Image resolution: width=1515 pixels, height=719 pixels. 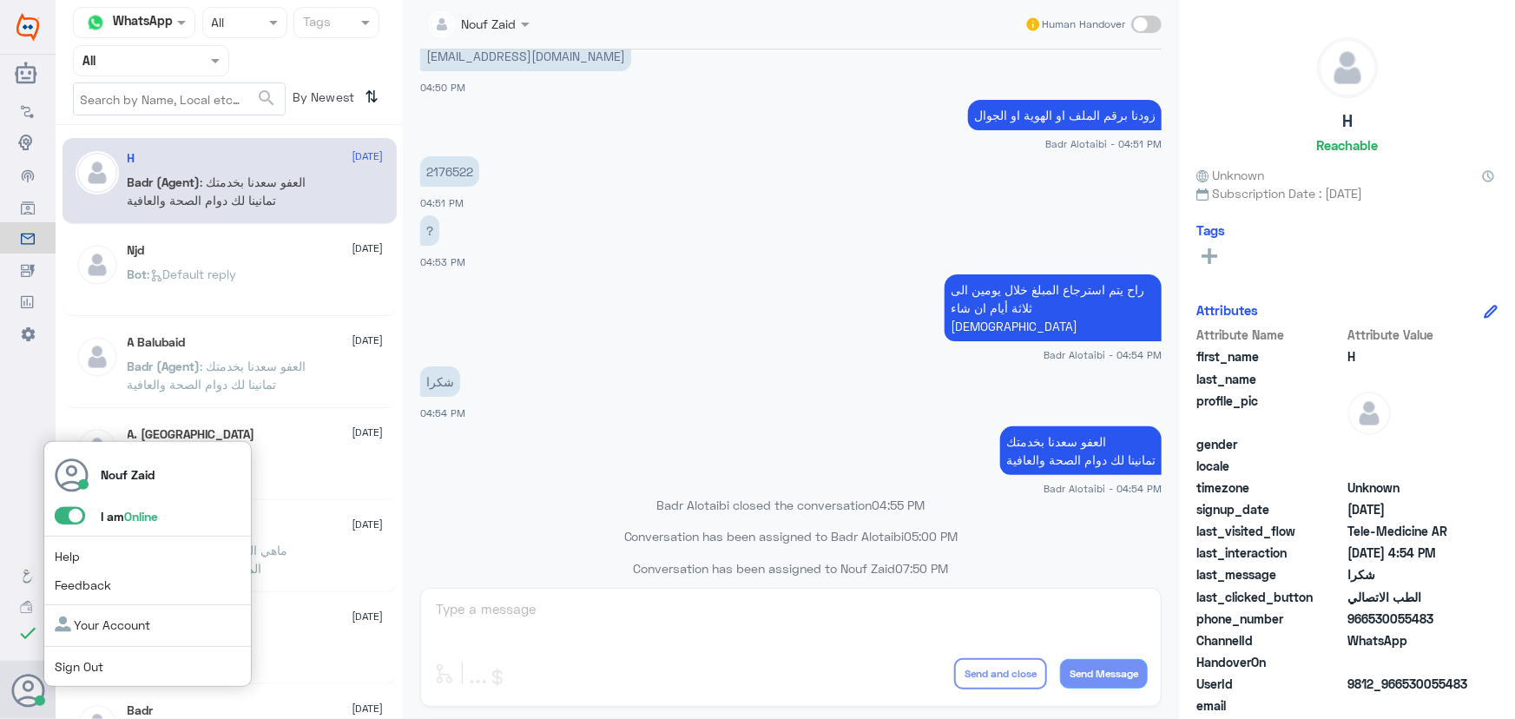 I want to click on span: 04:55 PM, so click(x=899, y=505).